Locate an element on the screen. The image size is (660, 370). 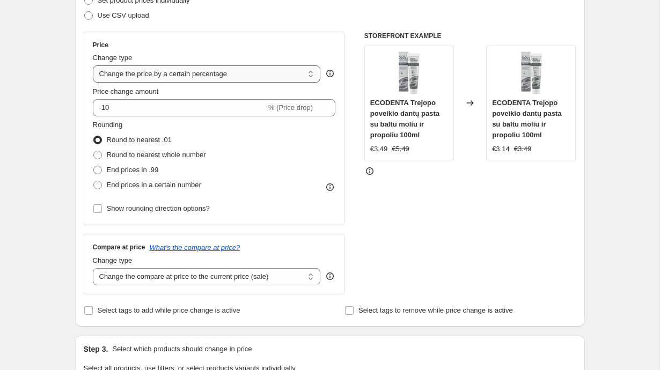
span: Round to nearest whole number is located at coordinates (156, 154).